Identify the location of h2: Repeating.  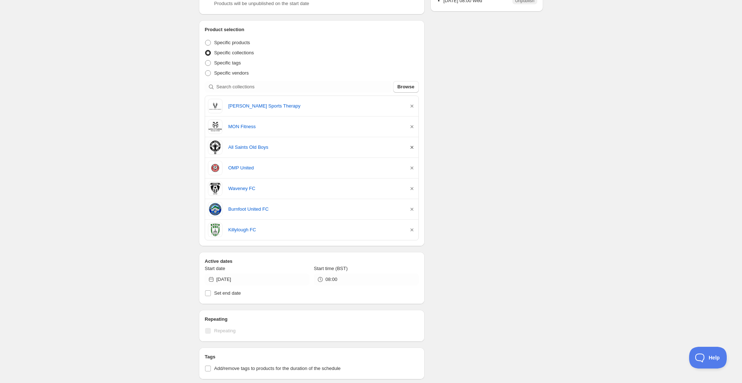
(311, 319).